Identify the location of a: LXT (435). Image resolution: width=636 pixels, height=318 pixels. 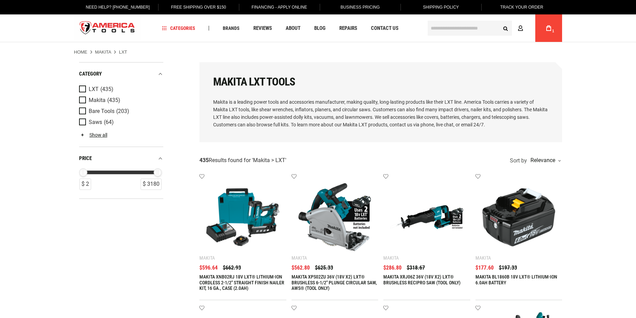
(120, 89).